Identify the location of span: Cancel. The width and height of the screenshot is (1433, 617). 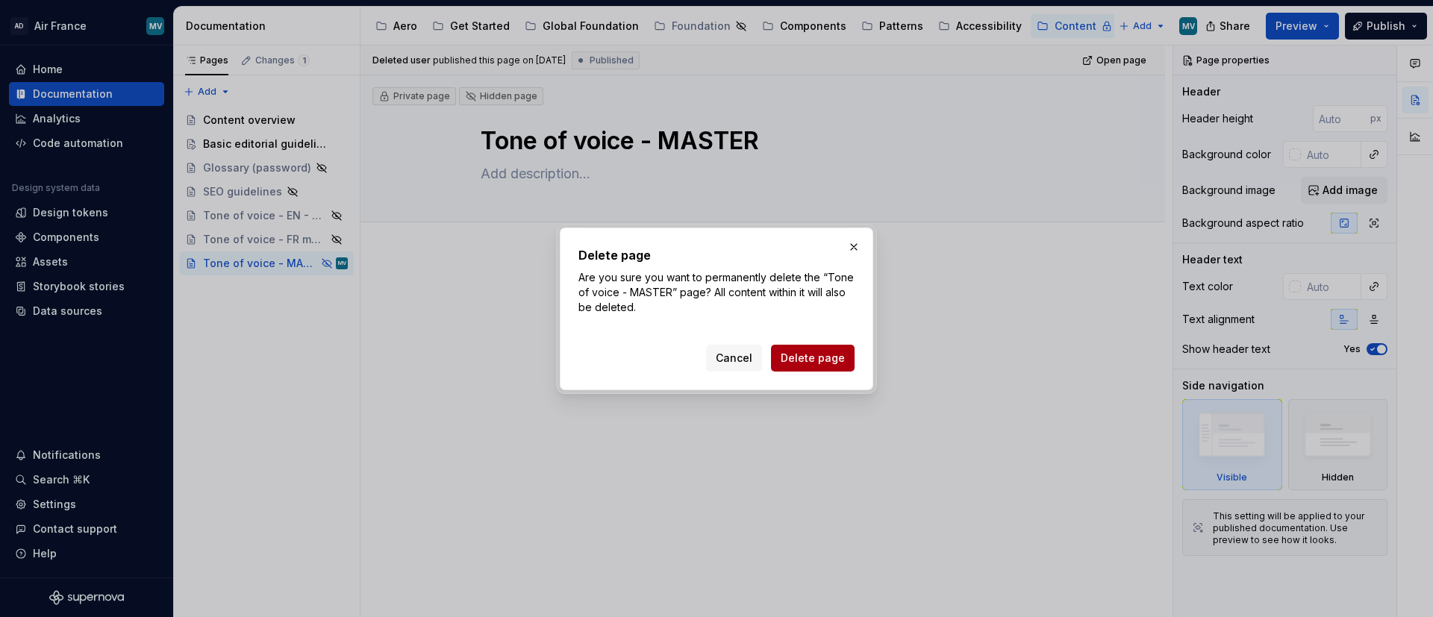
(734, 358).